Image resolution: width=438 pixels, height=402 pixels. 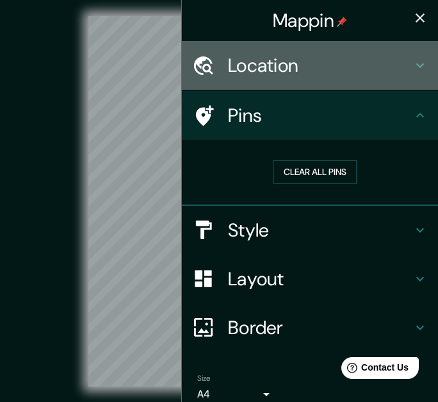 I want to click on h4: Location, so click(x=320, y=65).